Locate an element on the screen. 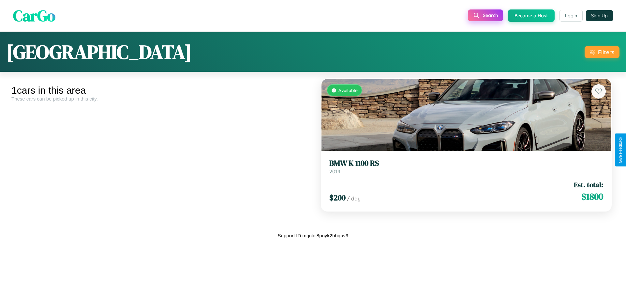  span: / day is located at coordinates (354, 198).